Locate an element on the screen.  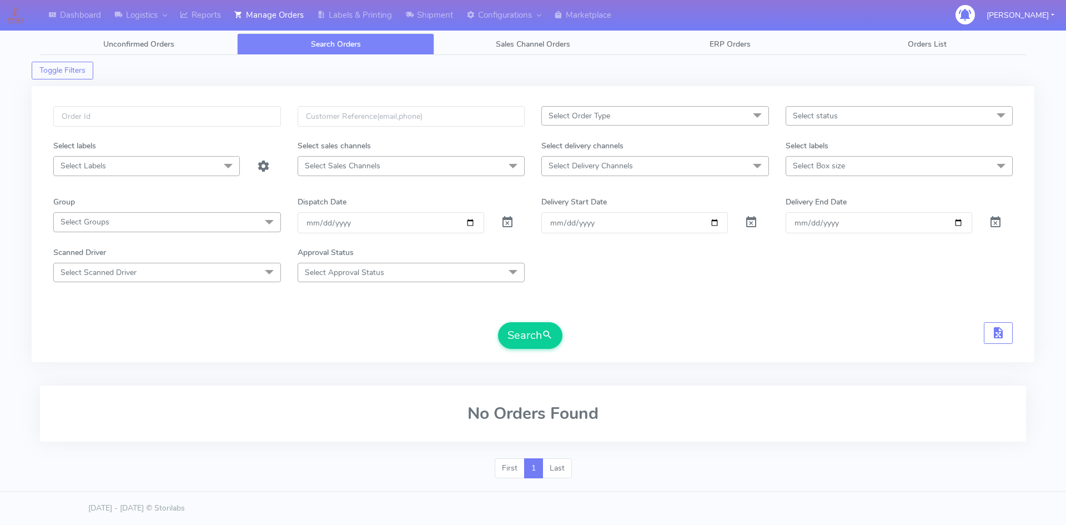
button: Toggle Filters is located at coordinates (62, 71).